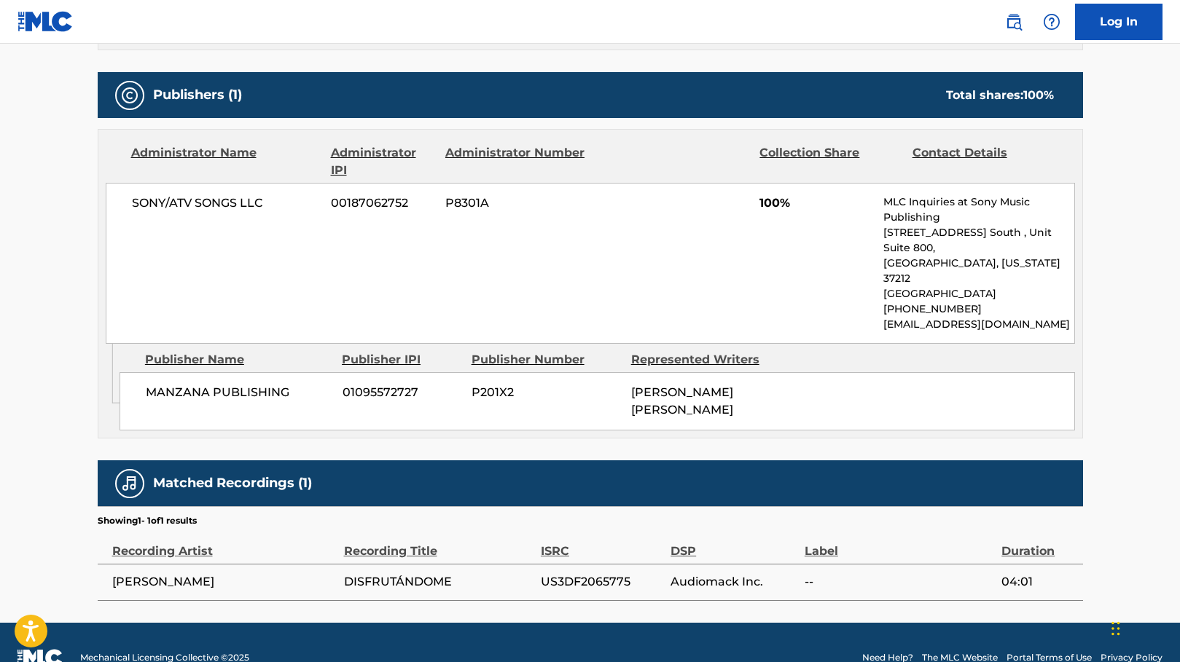 This screenshot has height=662, width=1180. What do you see at coordinates (546, 393) in the screenshot?
I see `span: P201X2` at bounding box center [546, 393].